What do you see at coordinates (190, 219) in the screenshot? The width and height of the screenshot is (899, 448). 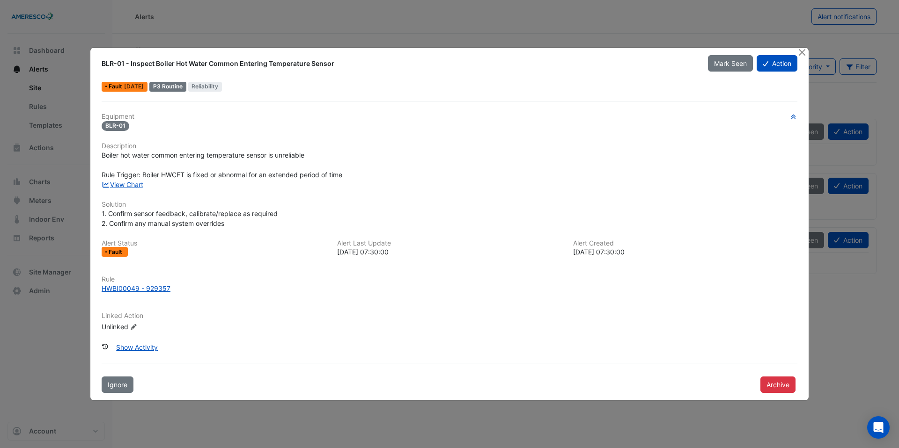 I see `span: 1. Confirm sensor feedback, calibrate/replace as required 2. Confirm any manual system overrides` at bounding box center [190, 219].